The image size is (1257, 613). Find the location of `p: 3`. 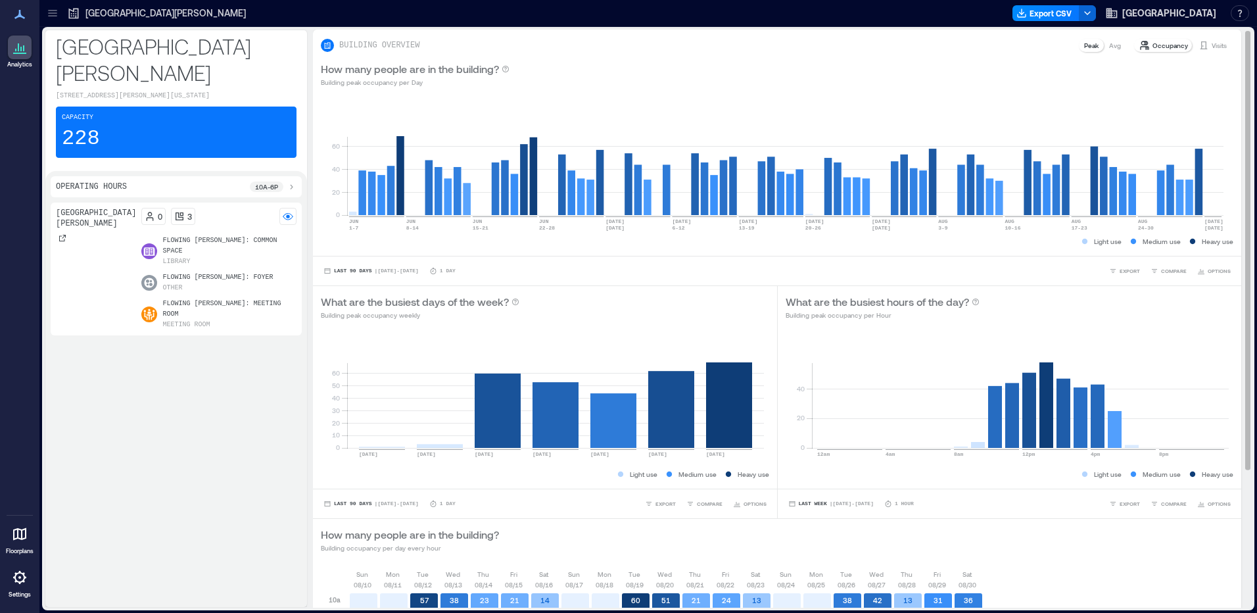

p: 3 is located at coordinates (189, 216).